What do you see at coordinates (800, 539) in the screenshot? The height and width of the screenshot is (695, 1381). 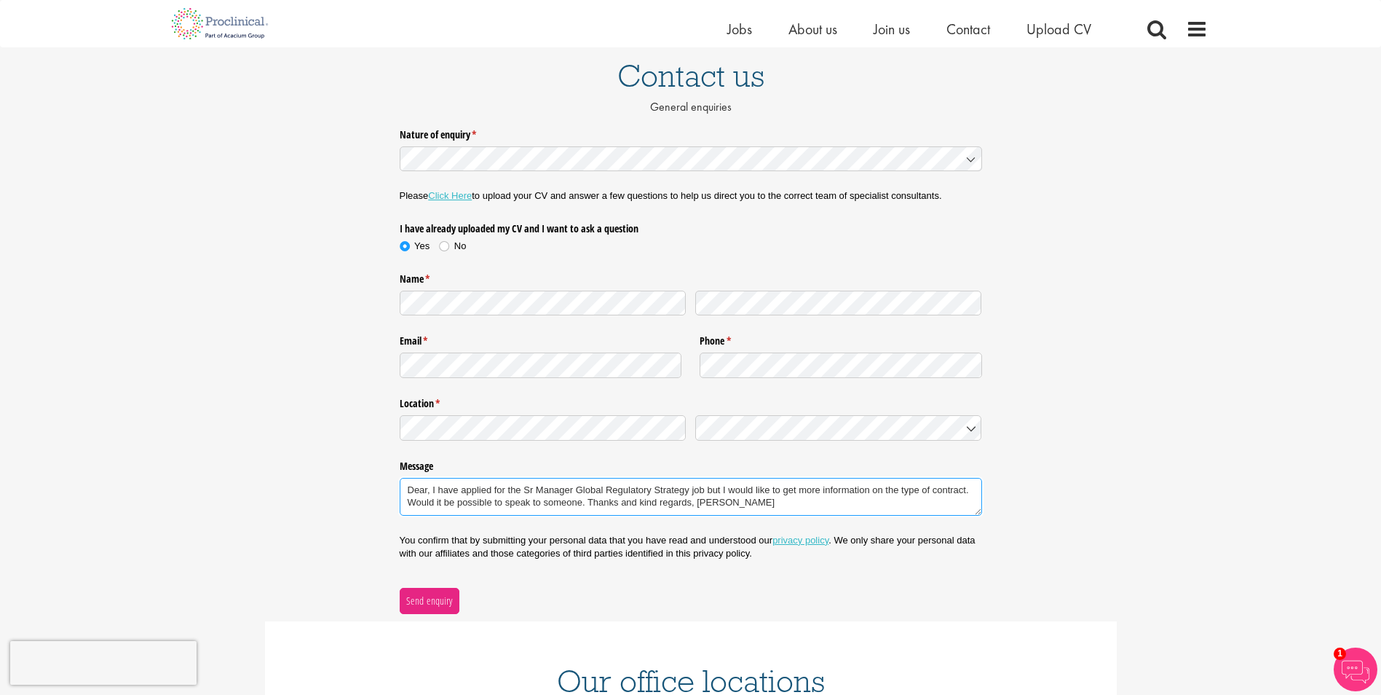 I see `a: privacy policy` at bounding box center [800, 539].